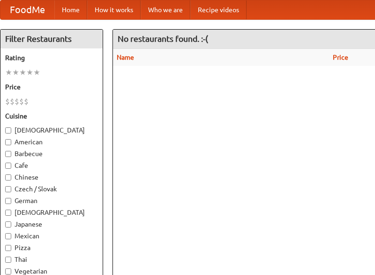 This screenshot has width=375, height=275. What do you see at coordinates (8, 200) in the screenshot?
I see `input: German` at bounding box center [8, 200].